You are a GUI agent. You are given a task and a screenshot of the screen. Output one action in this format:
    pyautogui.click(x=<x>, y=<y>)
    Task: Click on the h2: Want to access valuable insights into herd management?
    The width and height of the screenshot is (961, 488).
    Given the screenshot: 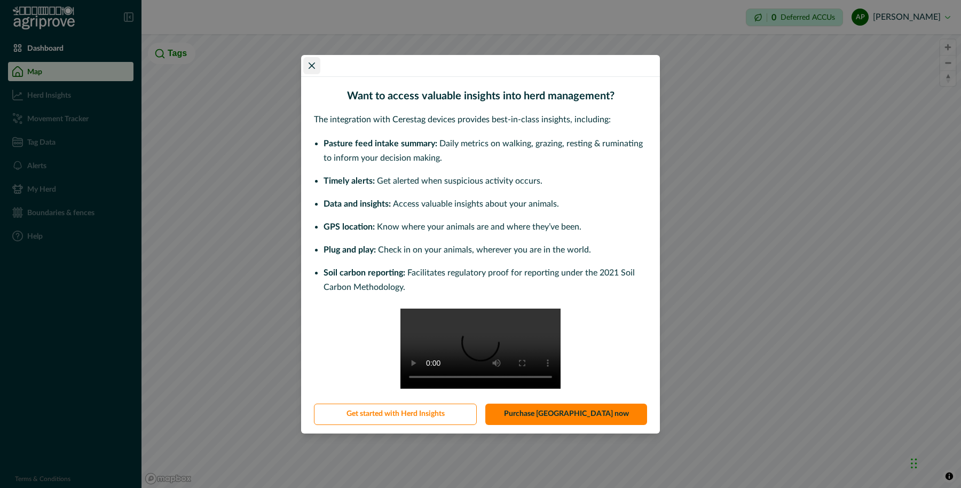 What is the action you would take?
    pyautogui.click(x=480, y=96)
    